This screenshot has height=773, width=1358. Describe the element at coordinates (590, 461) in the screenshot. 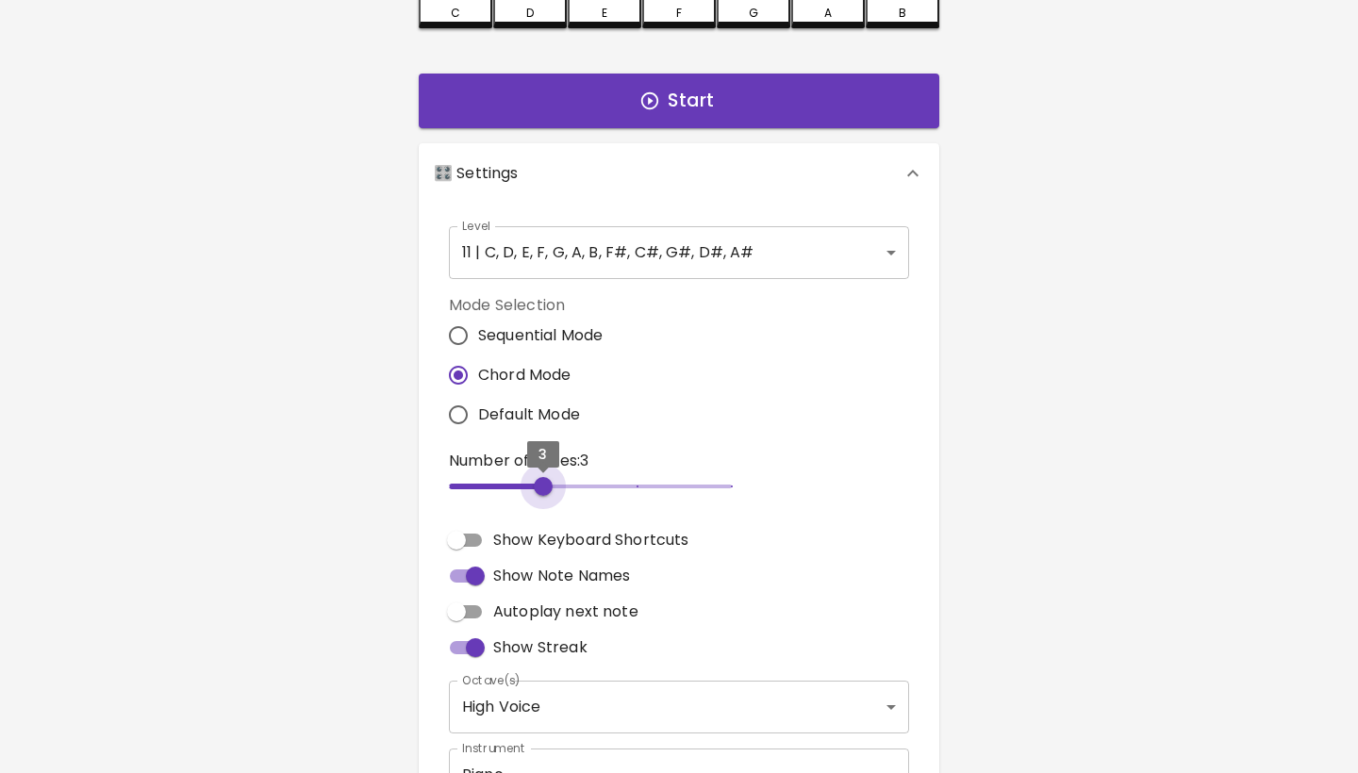

I see `p: Number of Notes: 3` at that location.